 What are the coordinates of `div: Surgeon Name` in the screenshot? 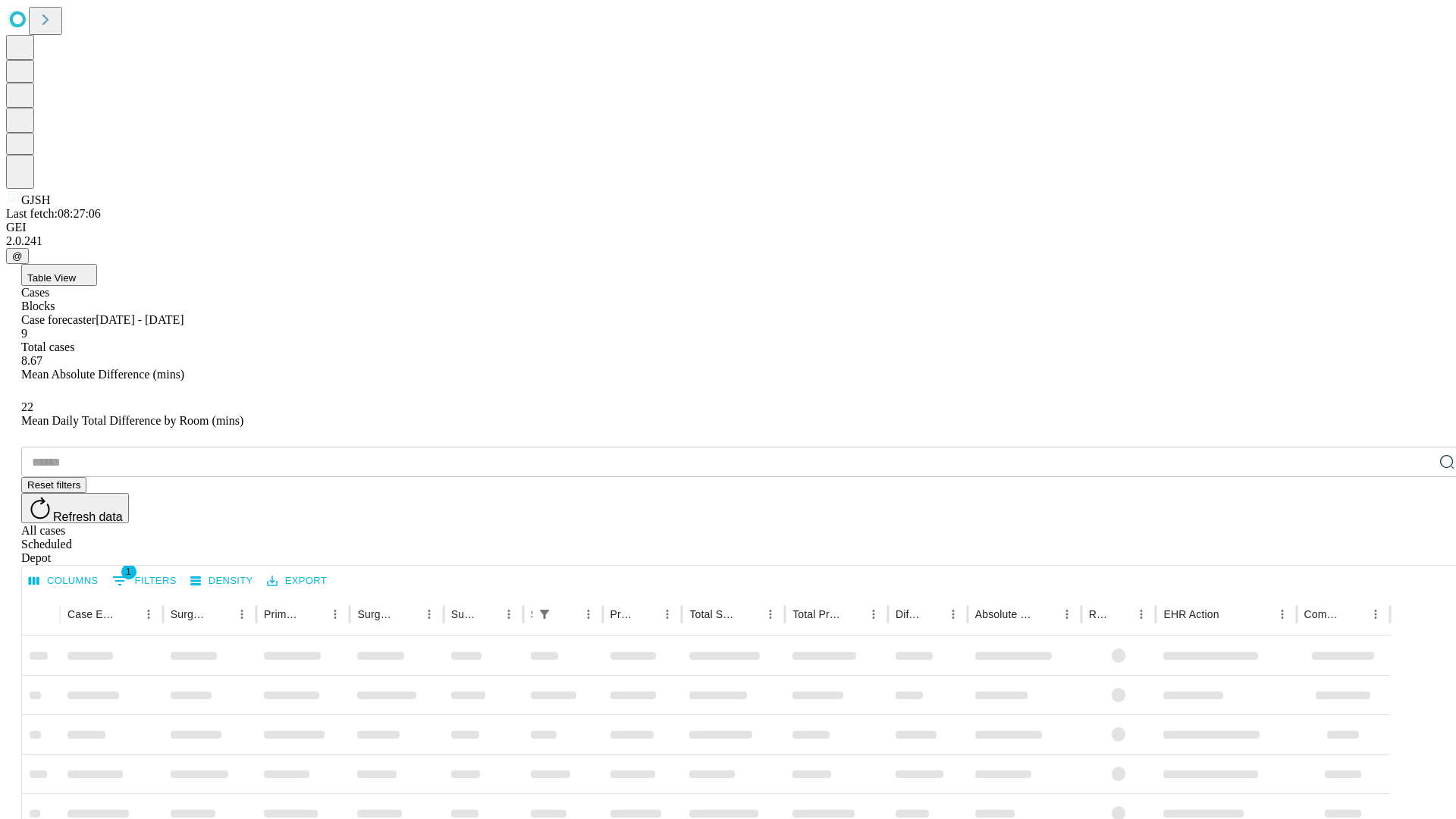 It's located at (190, 614).